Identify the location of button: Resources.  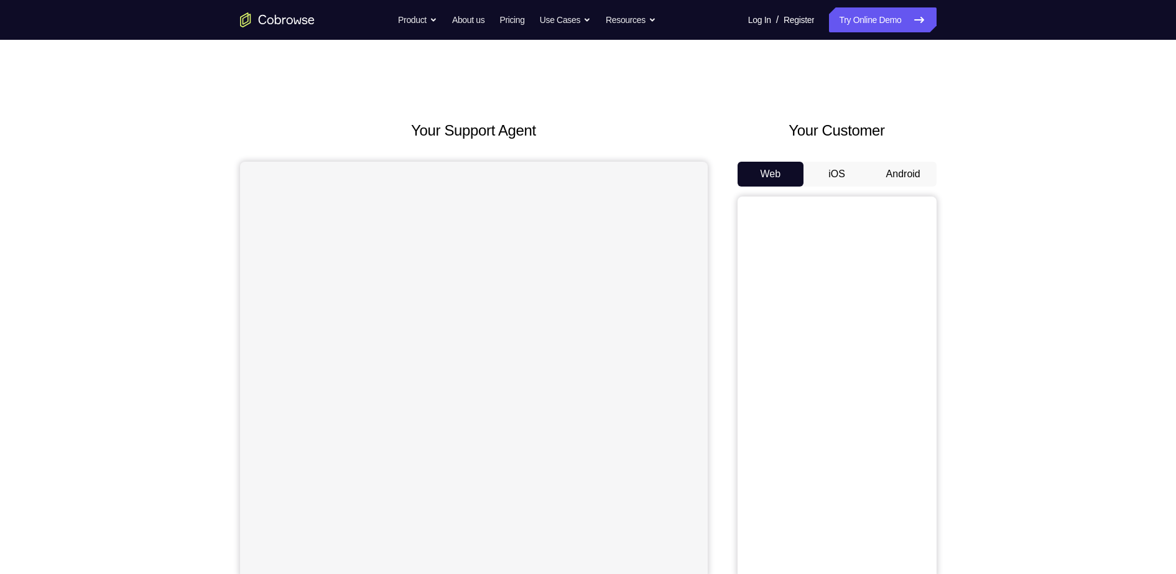
(630, 20).